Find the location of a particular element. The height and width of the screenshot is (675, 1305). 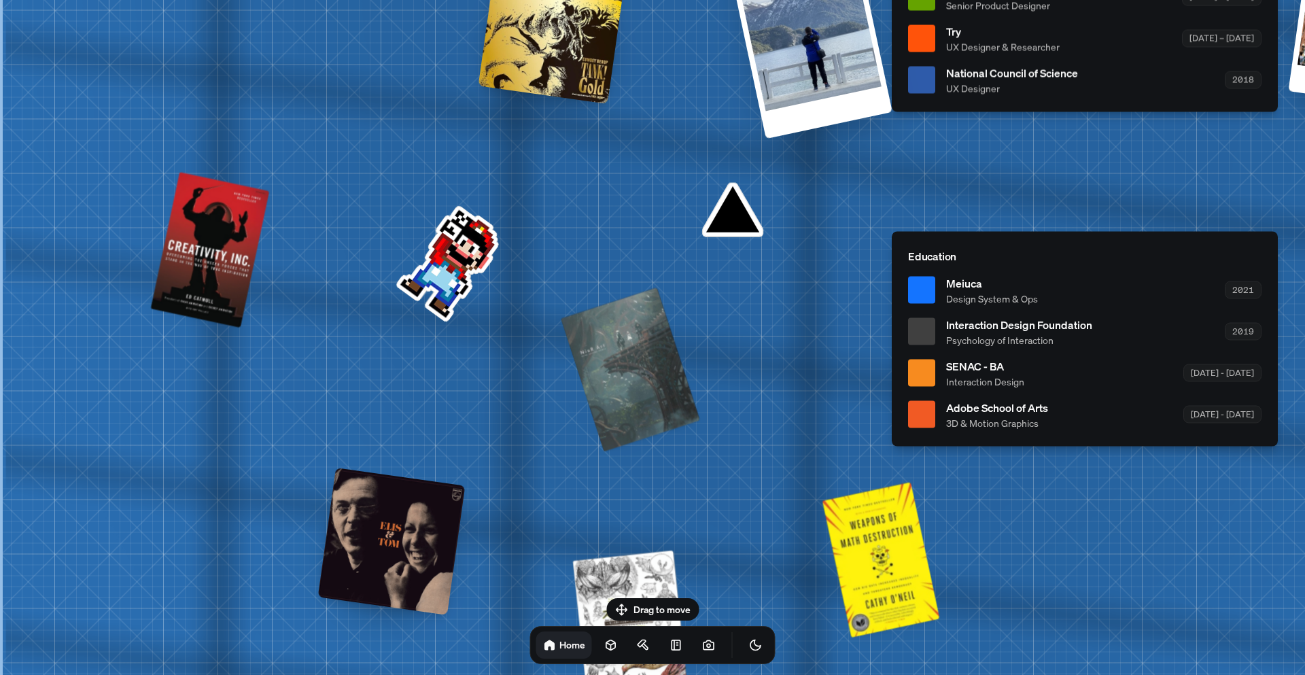

span: UX Designer is located at coordinates (1012, 88).